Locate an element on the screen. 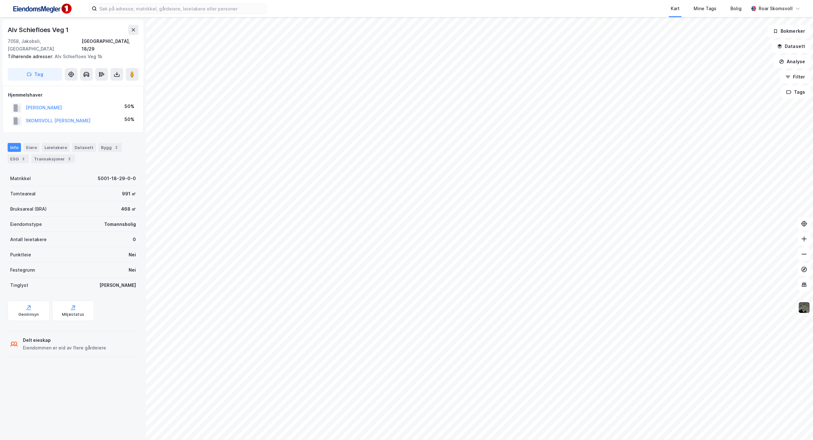  button: Filter is located at coordinates (795, 77).